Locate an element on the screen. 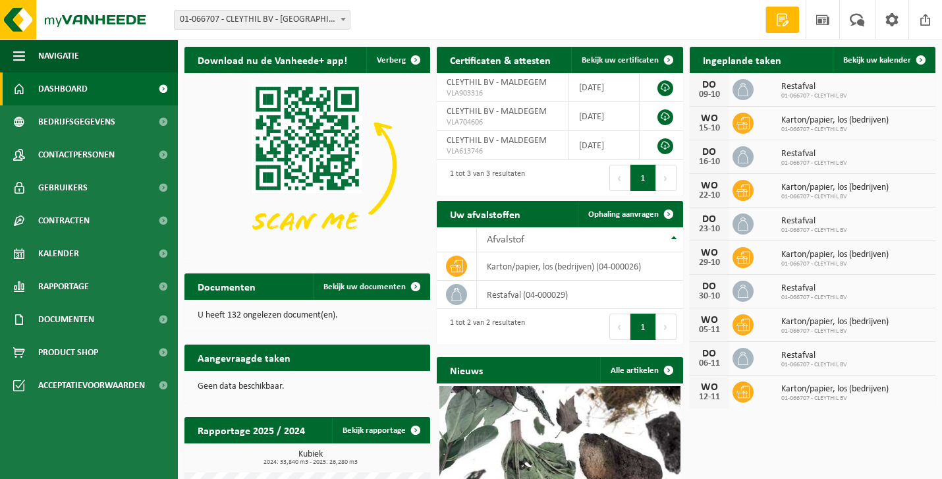 Image resolution: width=942 pixels, height=479 pixels. div: 05-11 is located at coordinates (709, 330).